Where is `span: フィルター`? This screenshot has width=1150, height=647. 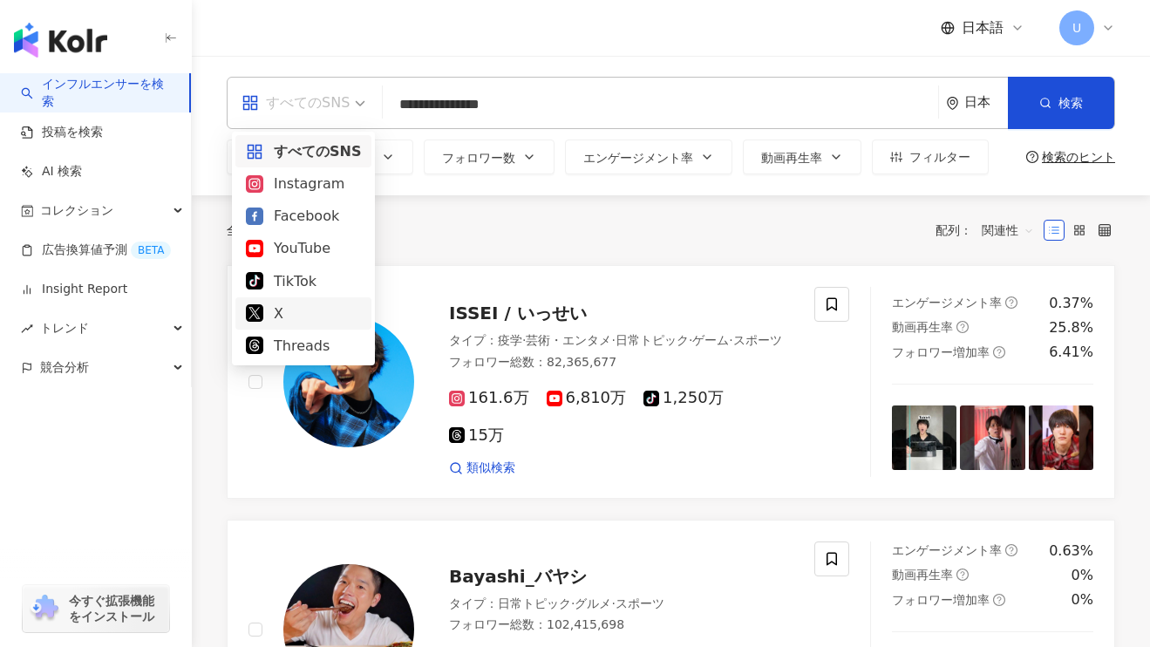 span: フィルター is located at coordinates (940, 157).